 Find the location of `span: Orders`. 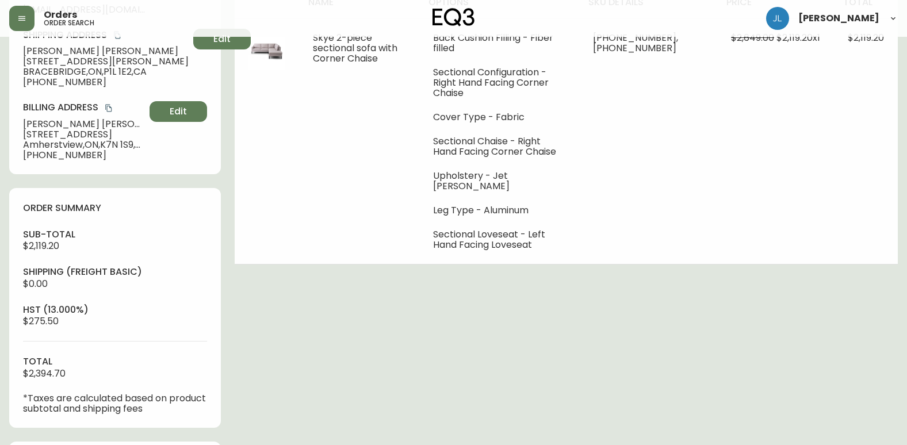

span: Orders is located at coordinates (60, 15).